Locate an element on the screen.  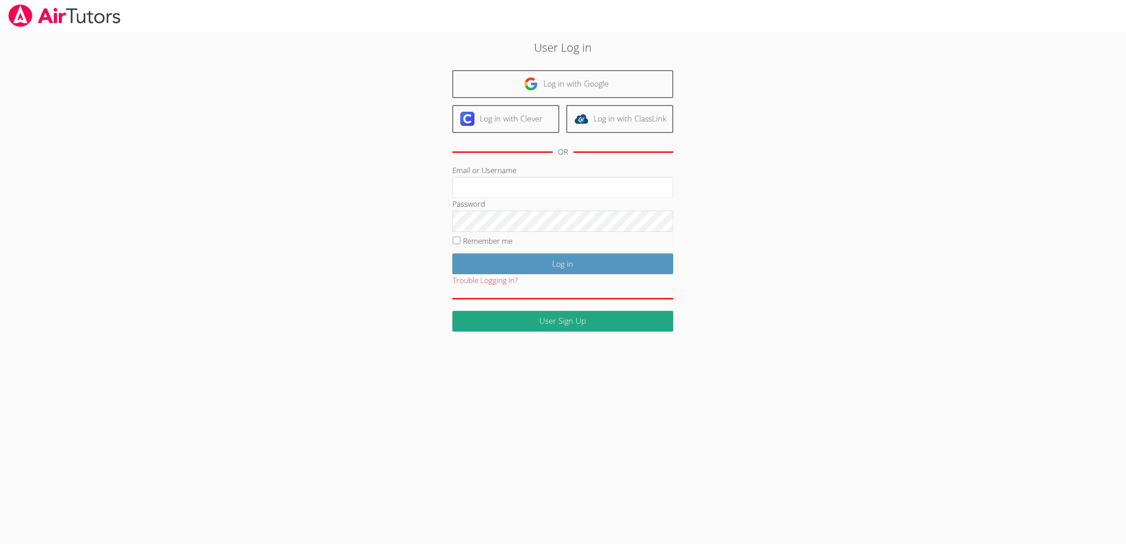
input: Log in is located at coordinates (563, 264).